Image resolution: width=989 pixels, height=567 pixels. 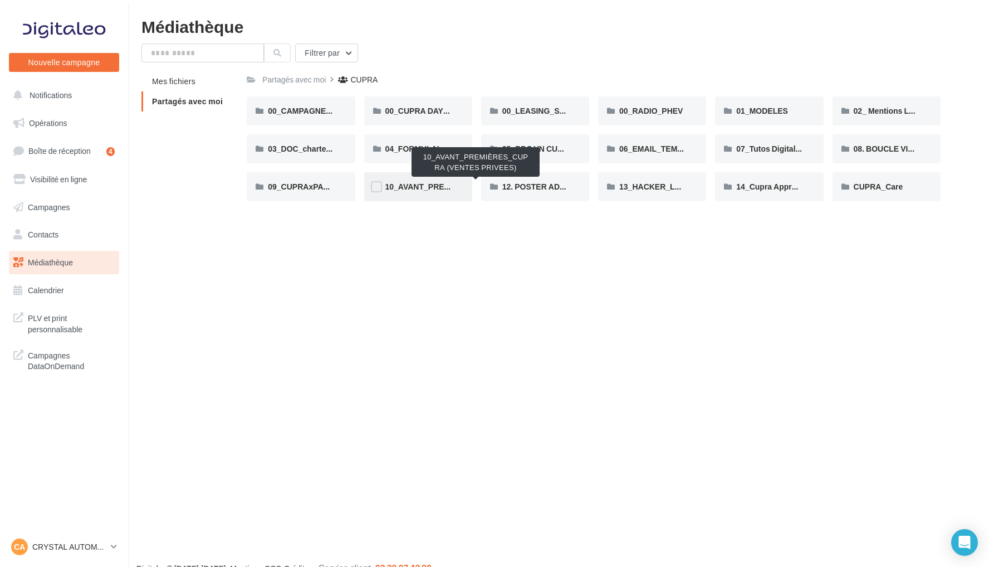 I want to click on a: Campagnes DataOnDemand, so click(x=64, y=359).